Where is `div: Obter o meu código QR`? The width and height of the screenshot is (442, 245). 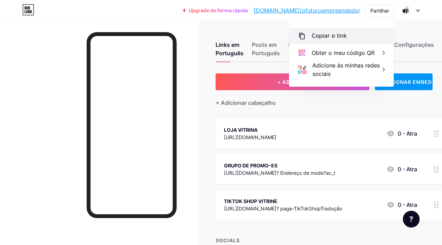
div: Obter o meu código QR is located at coordinates (343, 53).